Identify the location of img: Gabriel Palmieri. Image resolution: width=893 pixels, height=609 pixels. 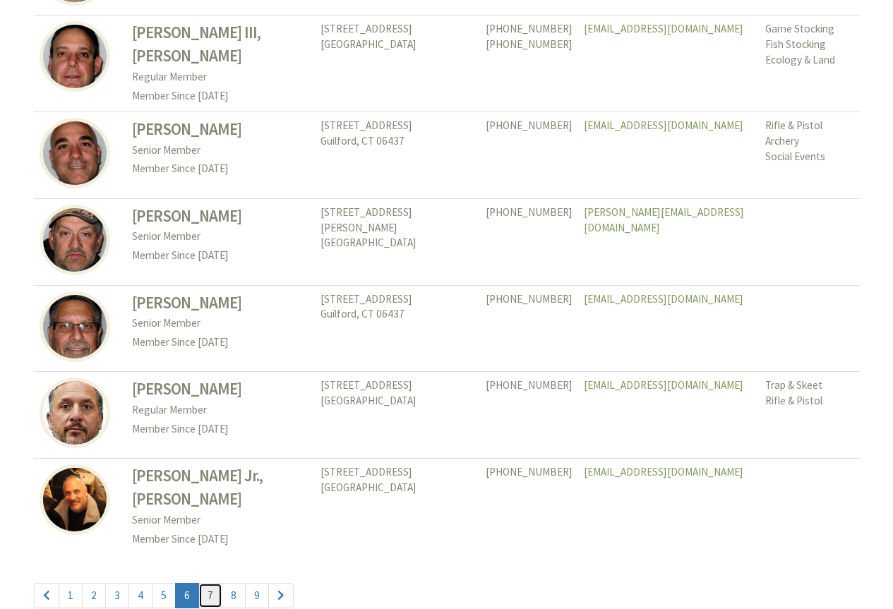
(75, 56).